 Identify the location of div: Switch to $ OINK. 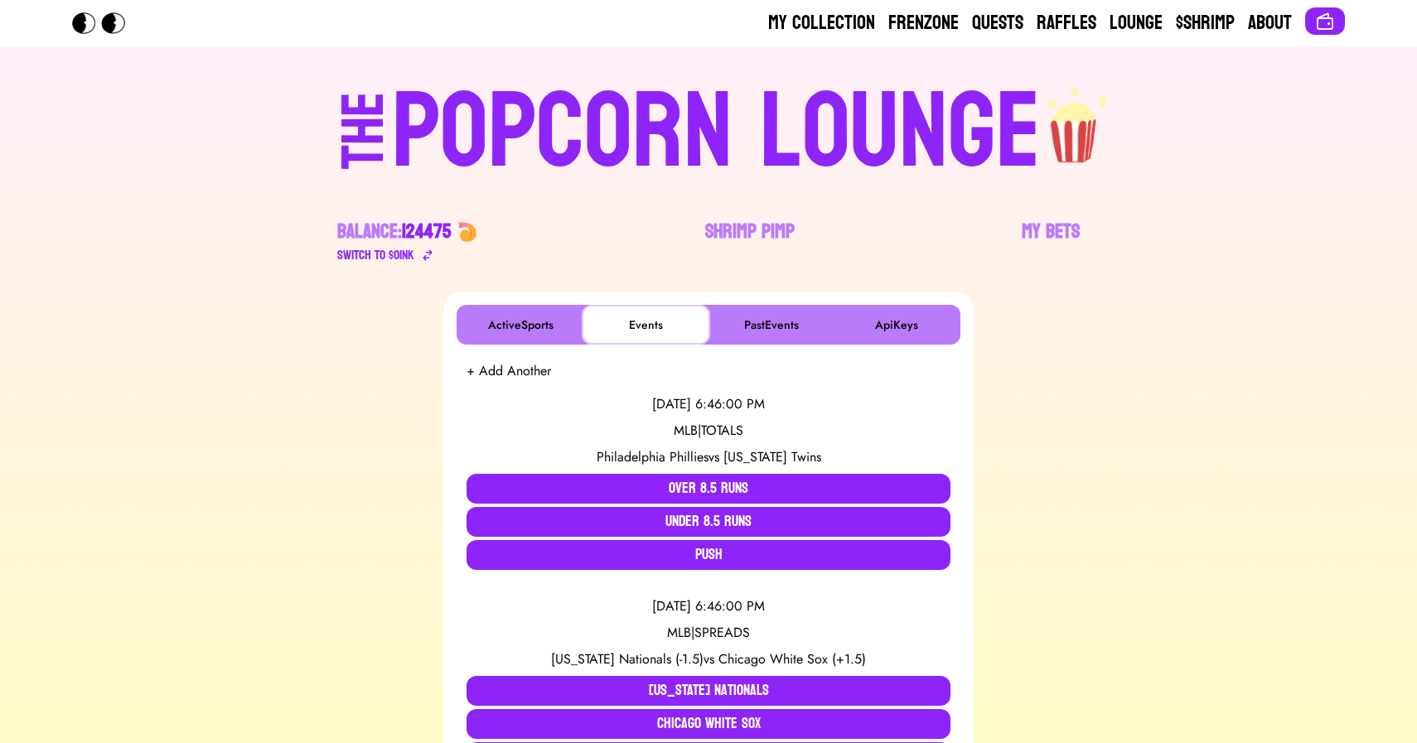
(375, 255).